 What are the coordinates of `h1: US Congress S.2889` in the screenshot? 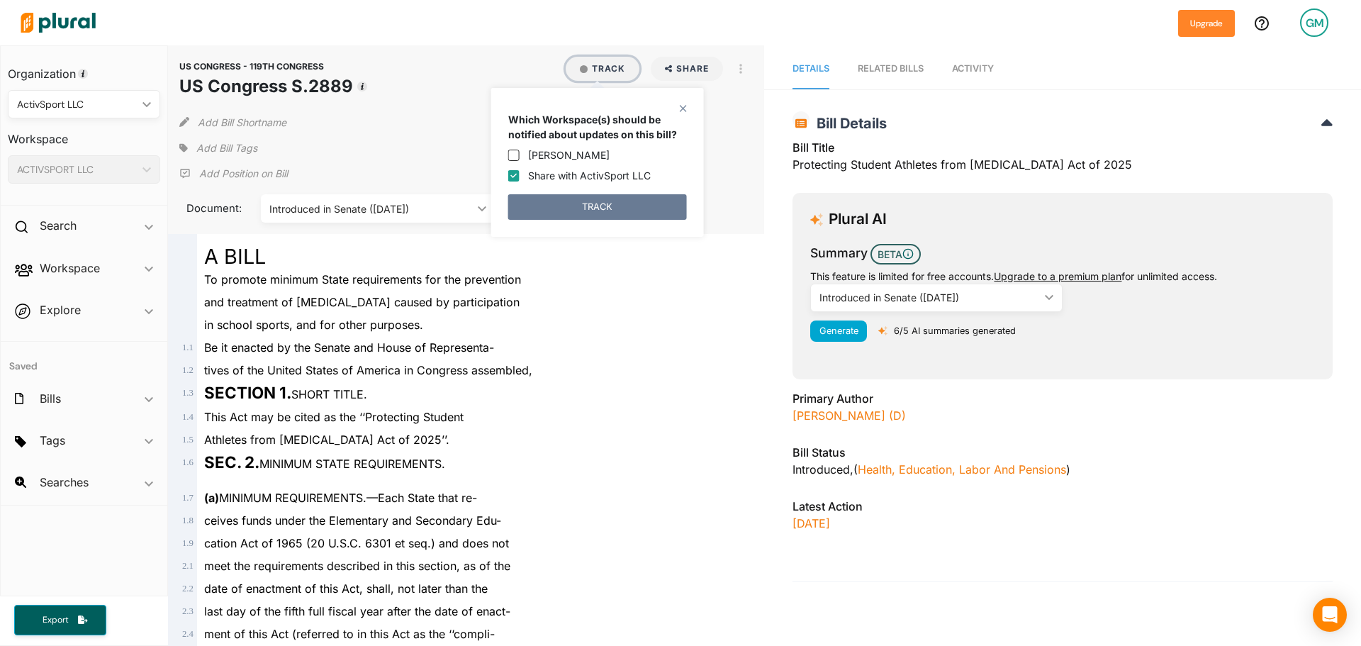 It's located at (266, 86).